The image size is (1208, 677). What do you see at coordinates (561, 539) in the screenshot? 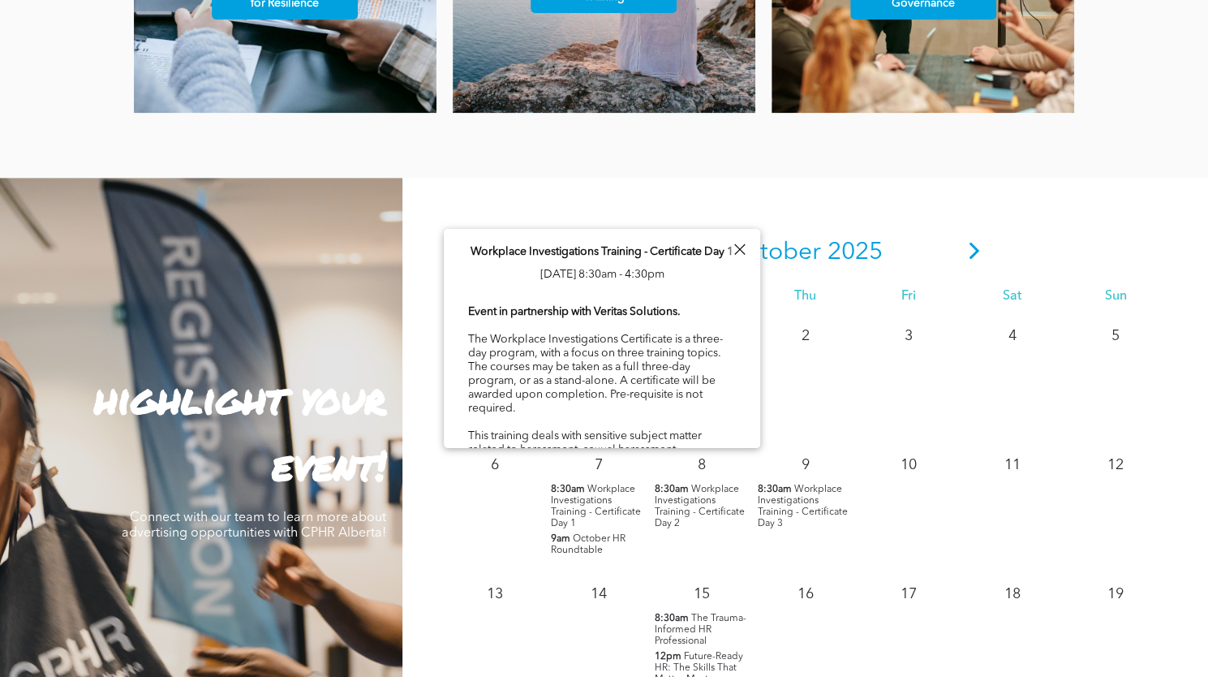
I see `span: 9am` at bounding box center [561, 539].